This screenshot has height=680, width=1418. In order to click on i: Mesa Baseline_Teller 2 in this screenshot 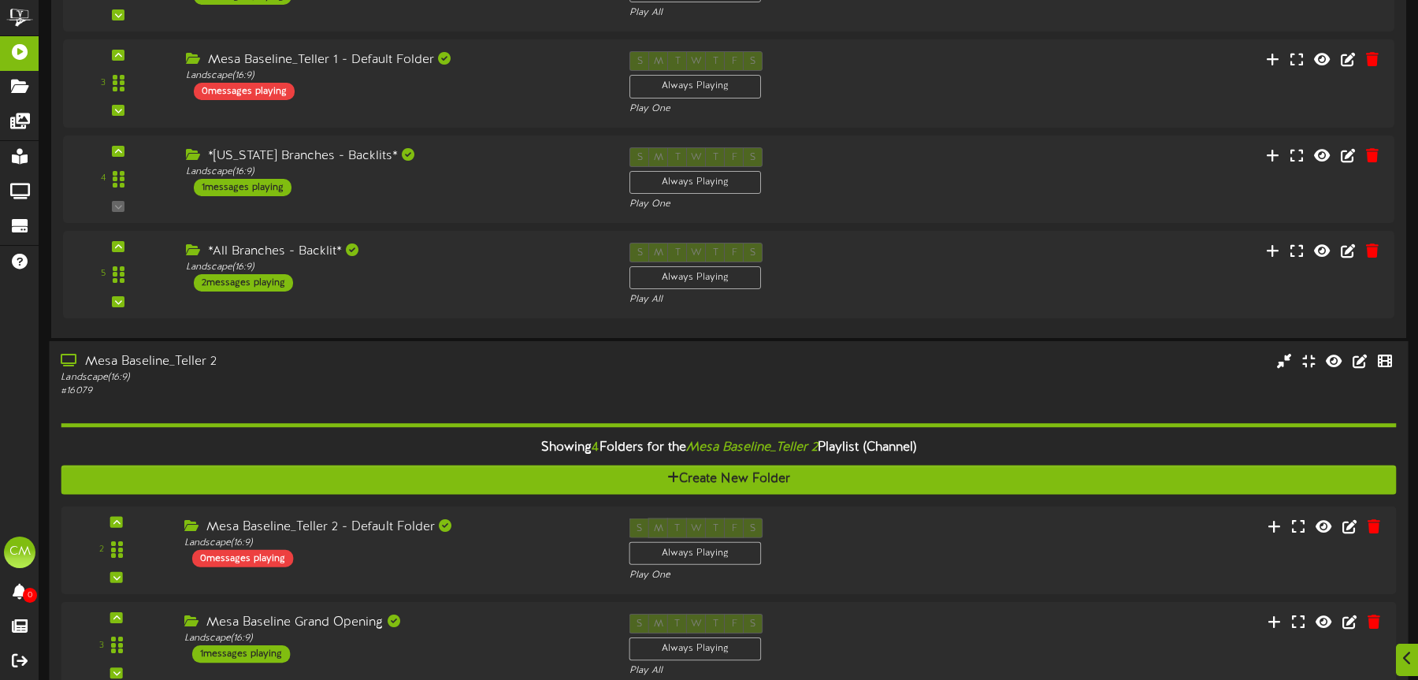, I will do `click(752, 448)`.